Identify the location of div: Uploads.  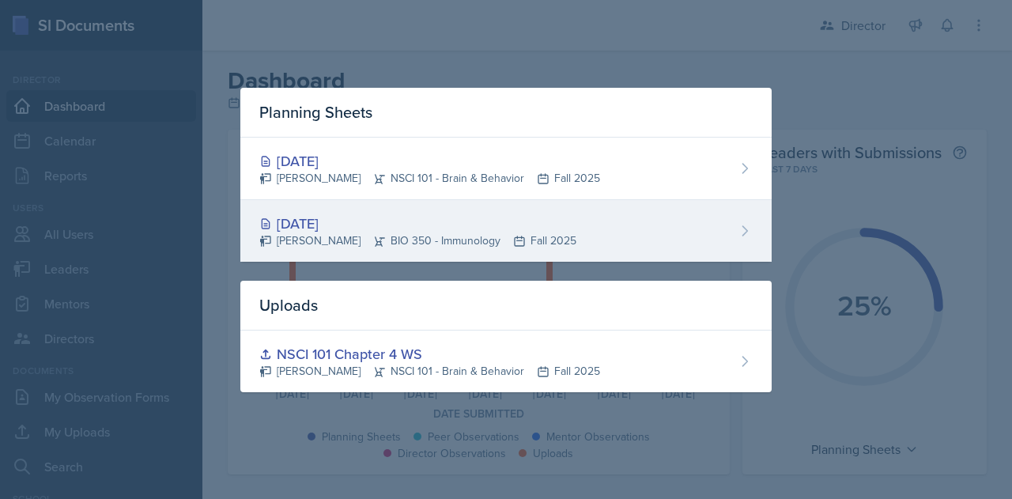
(506, 305).